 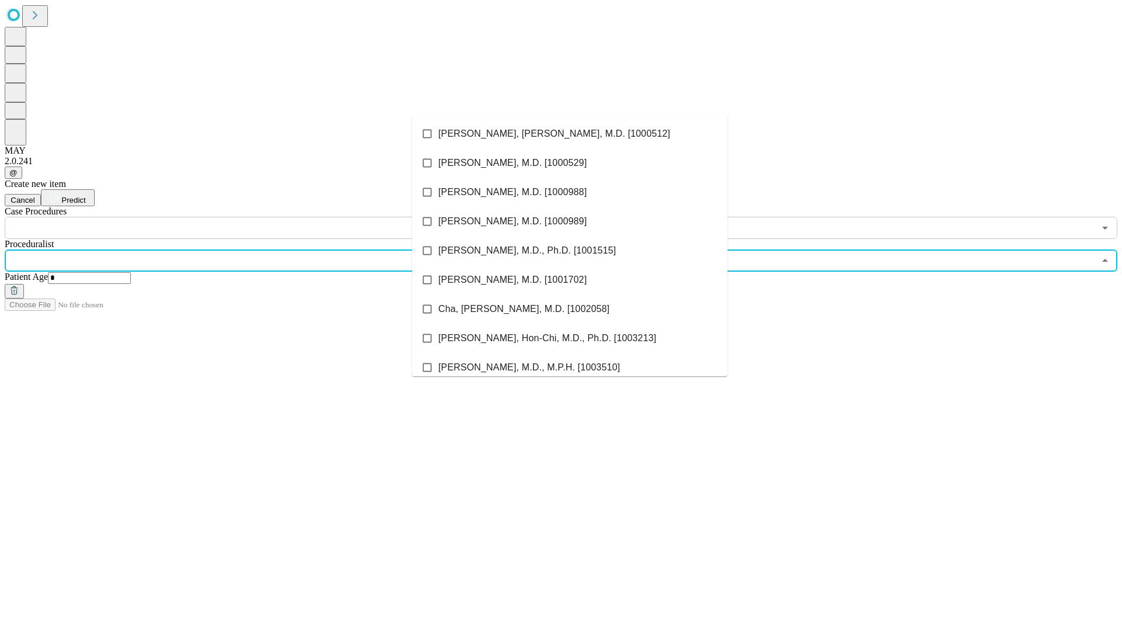 I want to click on button: Predict, so click(x=68, y=197).